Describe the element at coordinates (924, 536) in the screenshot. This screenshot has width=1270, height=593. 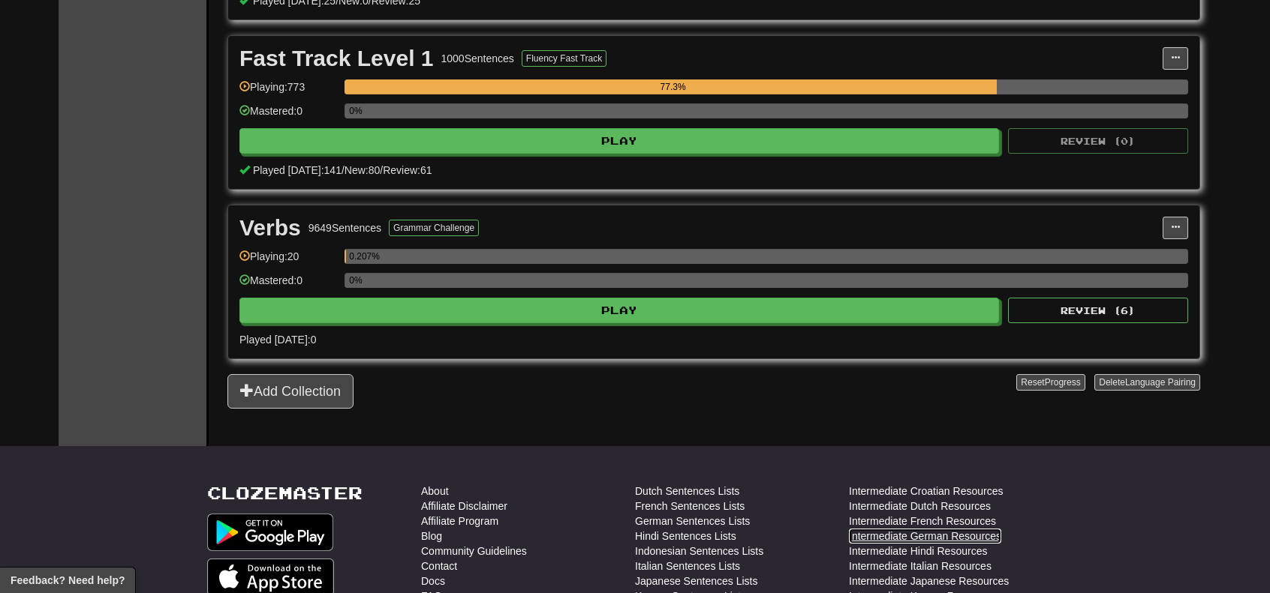
I see `a: Intermediate German Resources` at that location.